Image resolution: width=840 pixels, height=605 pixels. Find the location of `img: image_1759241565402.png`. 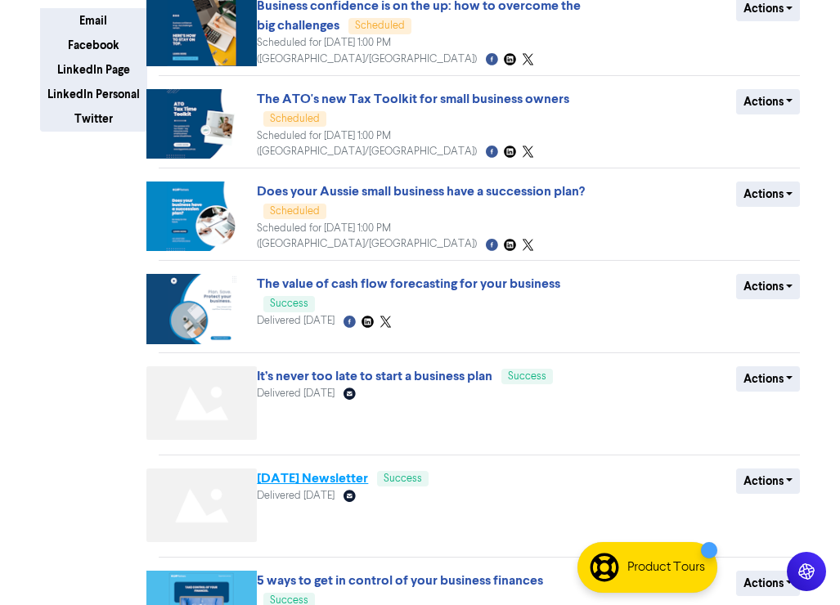

img: image_1759241565402.png is located at coordinates (202, 123).